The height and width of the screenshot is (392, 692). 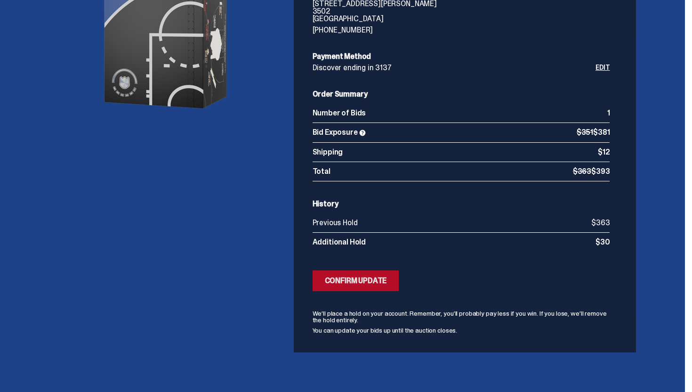 What do you see at coordinates (593, 132) in the screenshot?
I see `p: $381` at bounding box center [593, 132].